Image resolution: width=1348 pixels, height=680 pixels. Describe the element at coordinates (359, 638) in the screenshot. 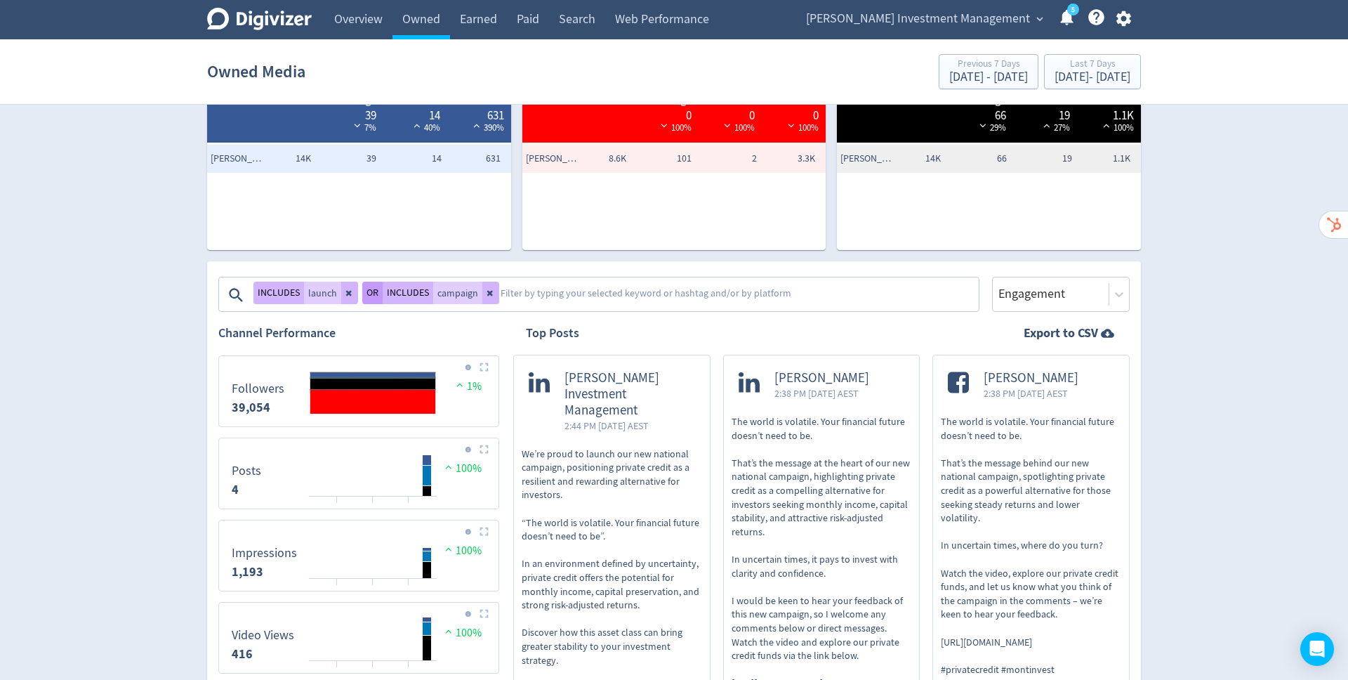

I see `svg: Video Views 416` at that location.